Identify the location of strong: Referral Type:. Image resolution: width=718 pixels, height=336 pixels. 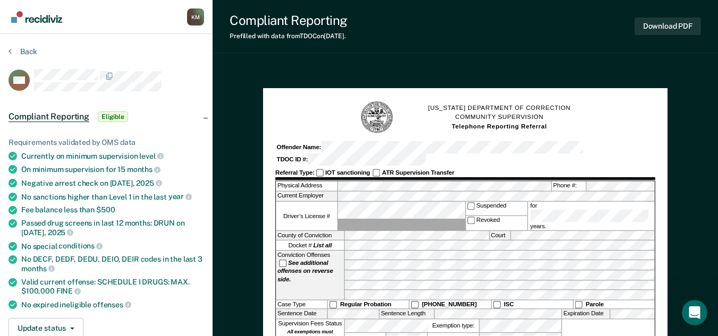
(295, 172).